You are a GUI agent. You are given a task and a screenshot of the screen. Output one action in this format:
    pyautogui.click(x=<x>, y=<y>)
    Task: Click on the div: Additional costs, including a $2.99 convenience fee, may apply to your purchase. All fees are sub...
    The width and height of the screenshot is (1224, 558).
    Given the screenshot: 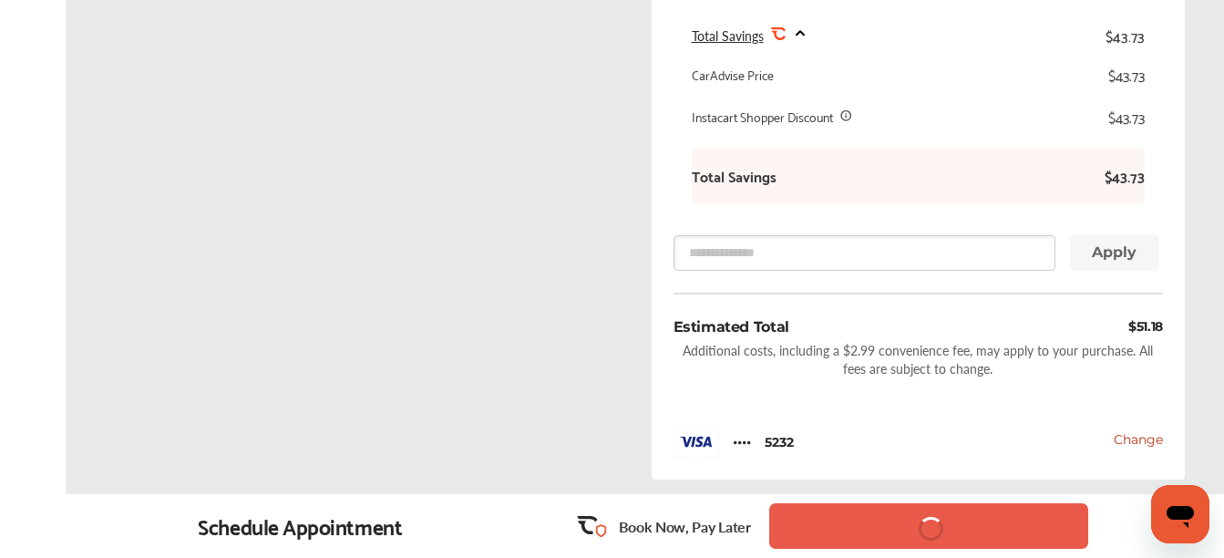 What is the action you would take?
    pyautogui.click(x=918, y=359)
    